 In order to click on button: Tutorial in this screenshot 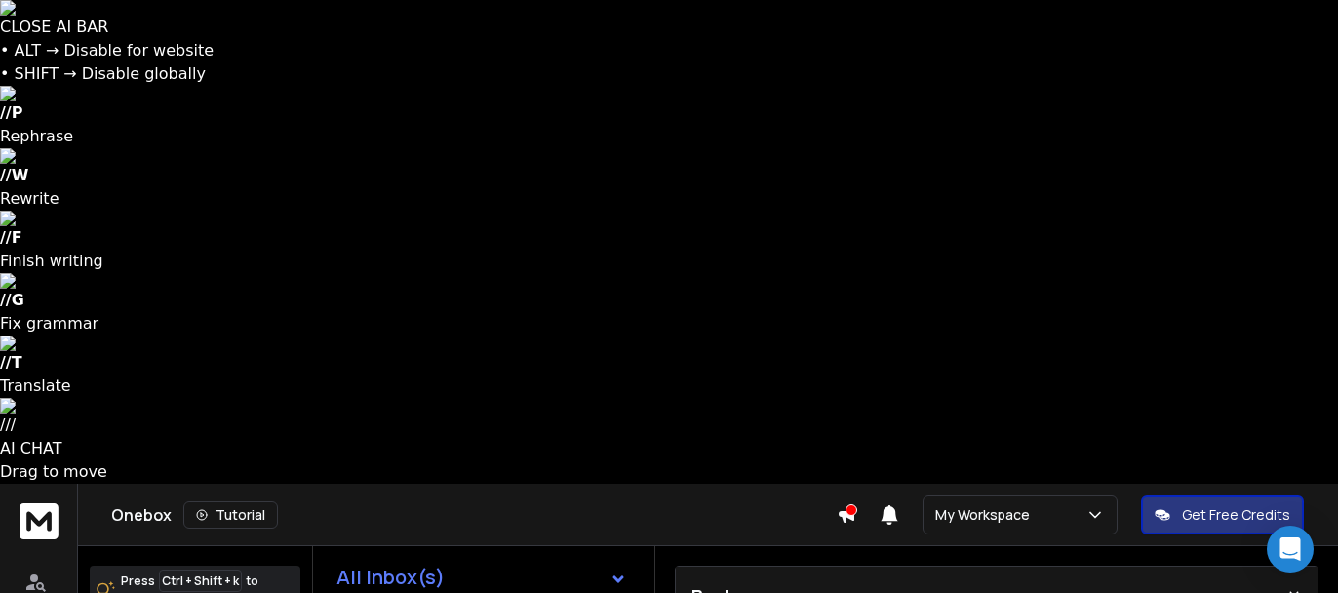, I will do `click(230, 515)`.